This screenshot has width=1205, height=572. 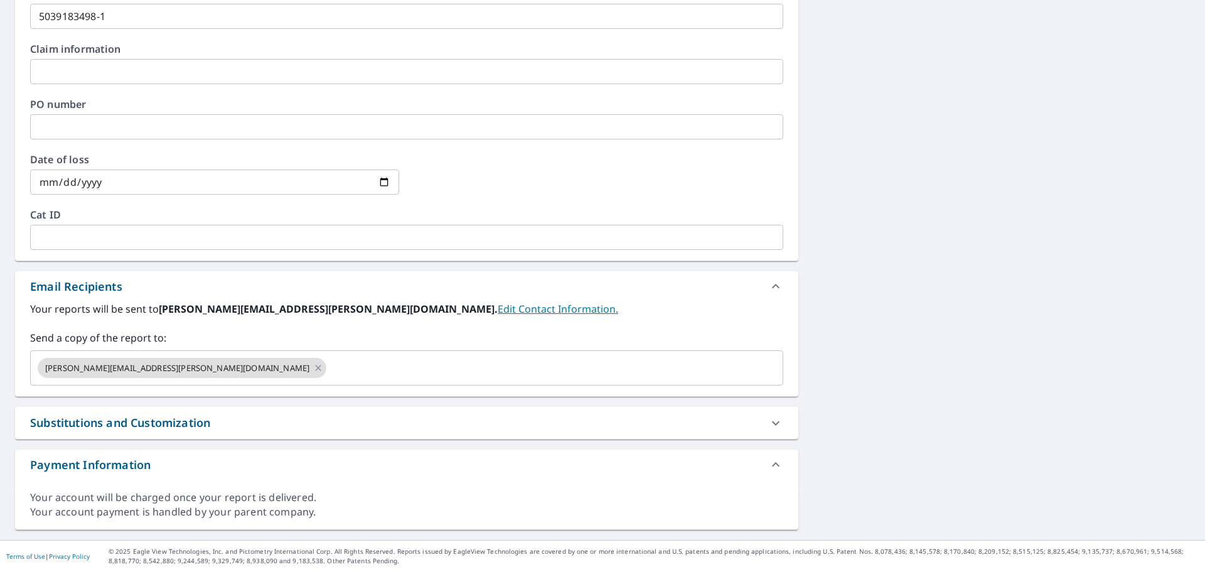 I want to click on div: Your account payment is handled by your parent company., so click(x=407, y=511).